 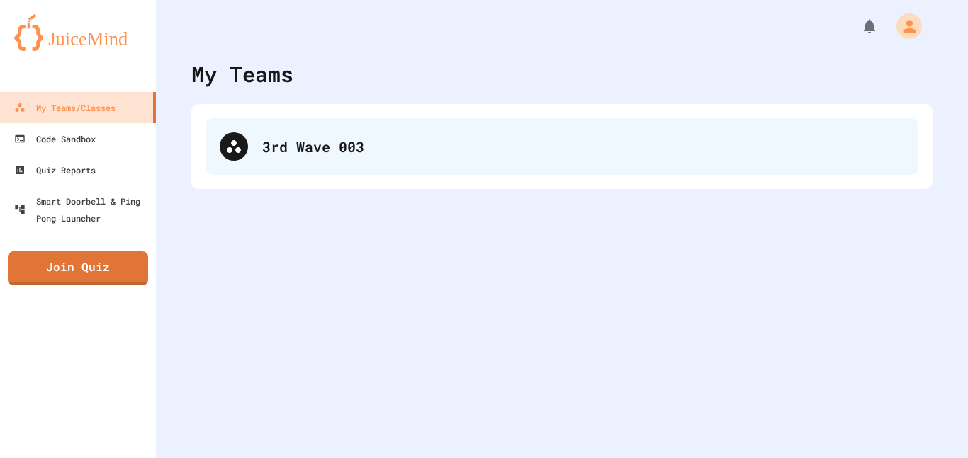 What do you see at coordinates (242, 74) in the screenshot?
I see `div: My Teams` at bounding box center [242, 74].